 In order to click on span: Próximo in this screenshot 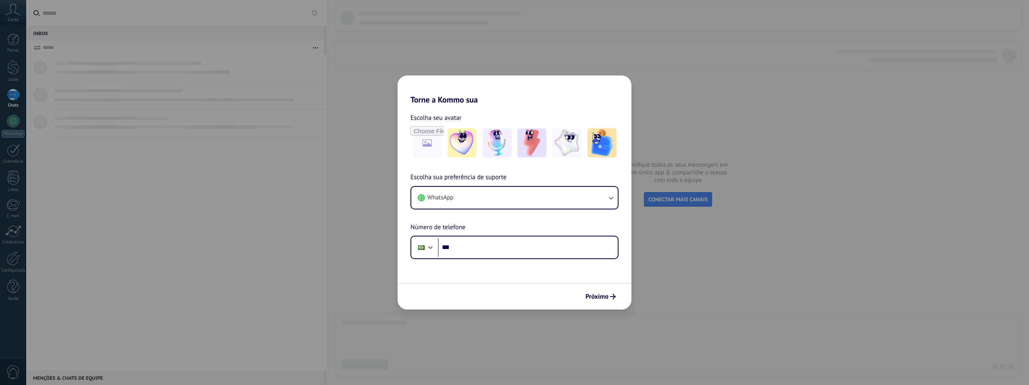, I will do `click(597, 296)`.